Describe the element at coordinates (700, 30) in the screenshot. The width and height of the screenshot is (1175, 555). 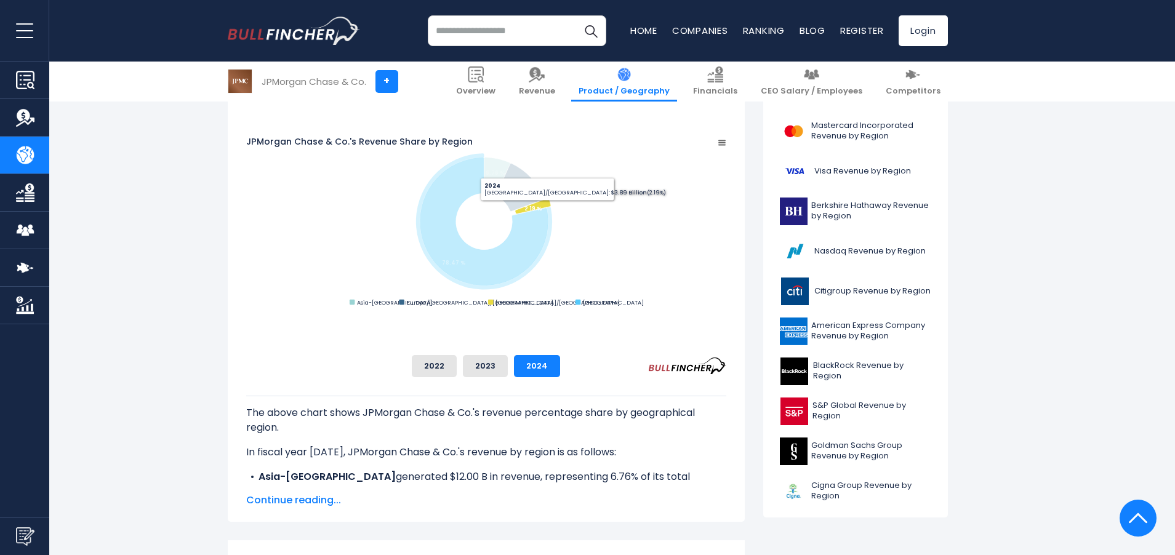
I see `a: Companies` at that location.